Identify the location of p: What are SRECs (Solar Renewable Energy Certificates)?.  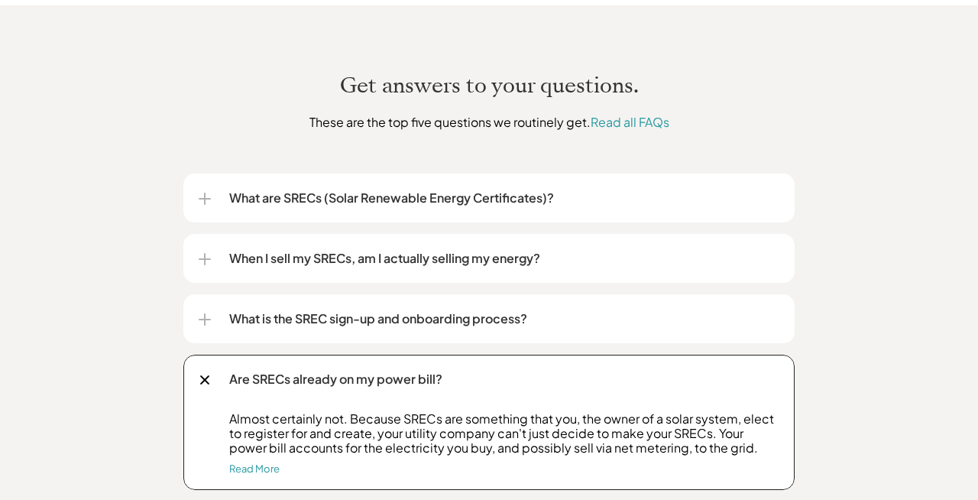
(504, 198).